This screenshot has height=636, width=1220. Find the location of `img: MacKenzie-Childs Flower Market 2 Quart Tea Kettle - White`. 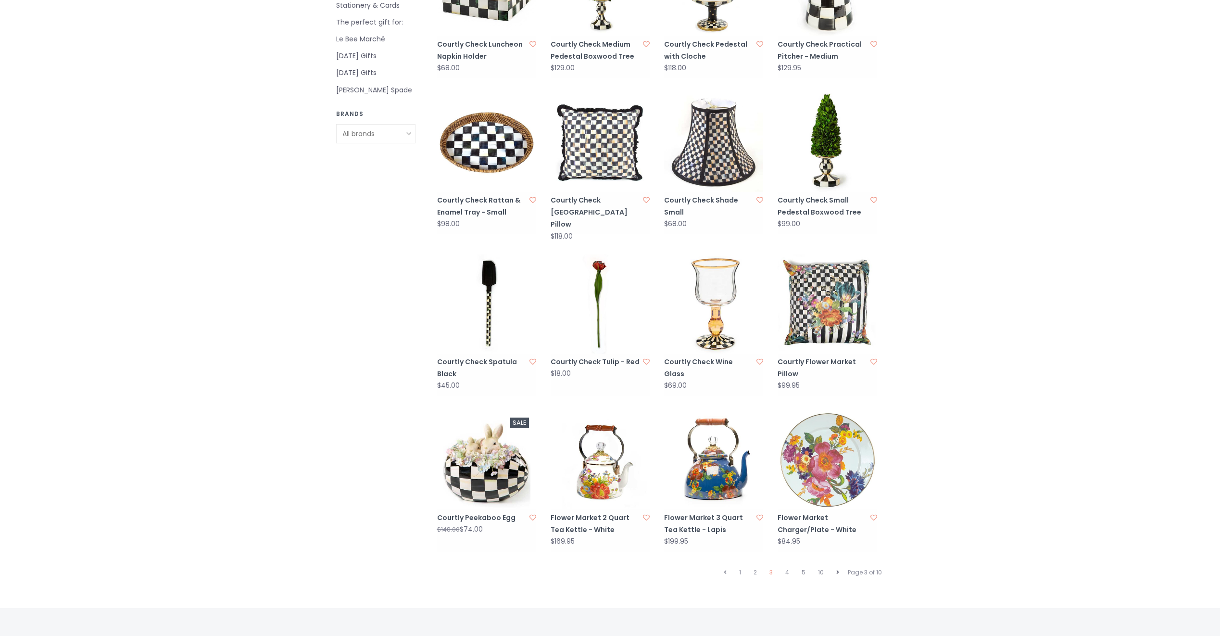

img: MacKenzie-Childs Flower Market 2 Quart Tea Kettle - White is located at coordinates (600, 460).